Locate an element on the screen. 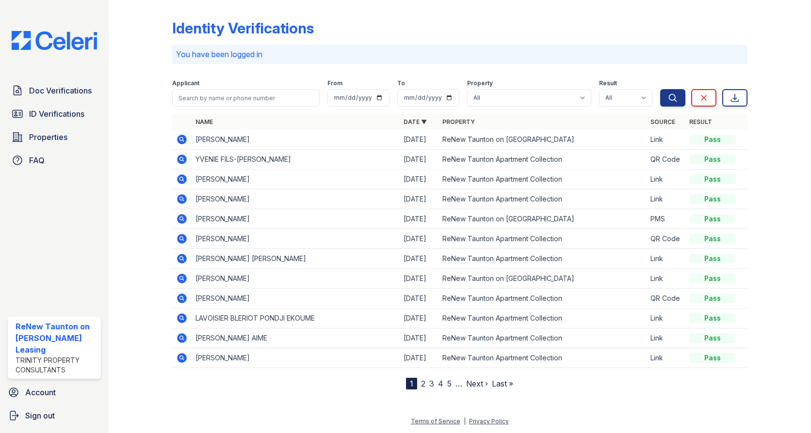  a: Name is located at coordinates (204, 122).